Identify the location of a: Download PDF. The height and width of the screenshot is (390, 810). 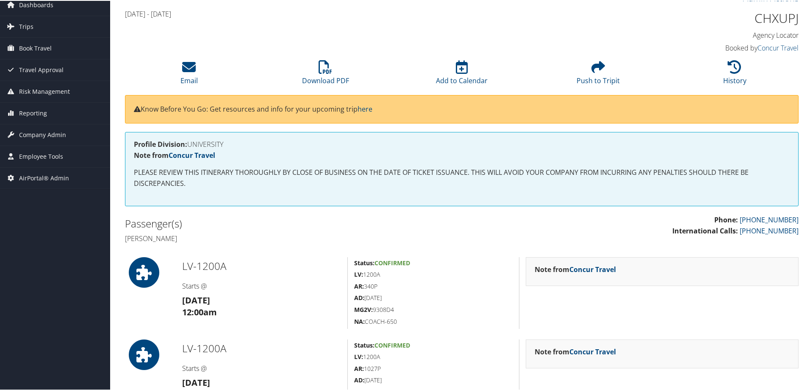
(326, 74).